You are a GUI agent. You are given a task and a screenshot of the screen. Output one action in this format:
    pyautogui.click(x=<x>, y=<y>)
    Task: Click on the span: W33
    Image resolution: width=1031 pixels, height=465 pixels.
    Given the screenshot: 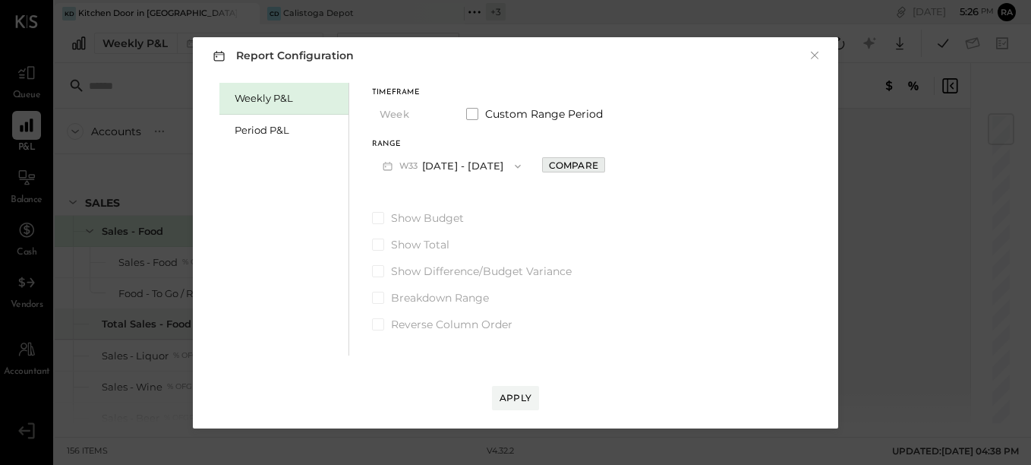 What is the action you would take?
    pyautogui.click(x=411, y=166)
    